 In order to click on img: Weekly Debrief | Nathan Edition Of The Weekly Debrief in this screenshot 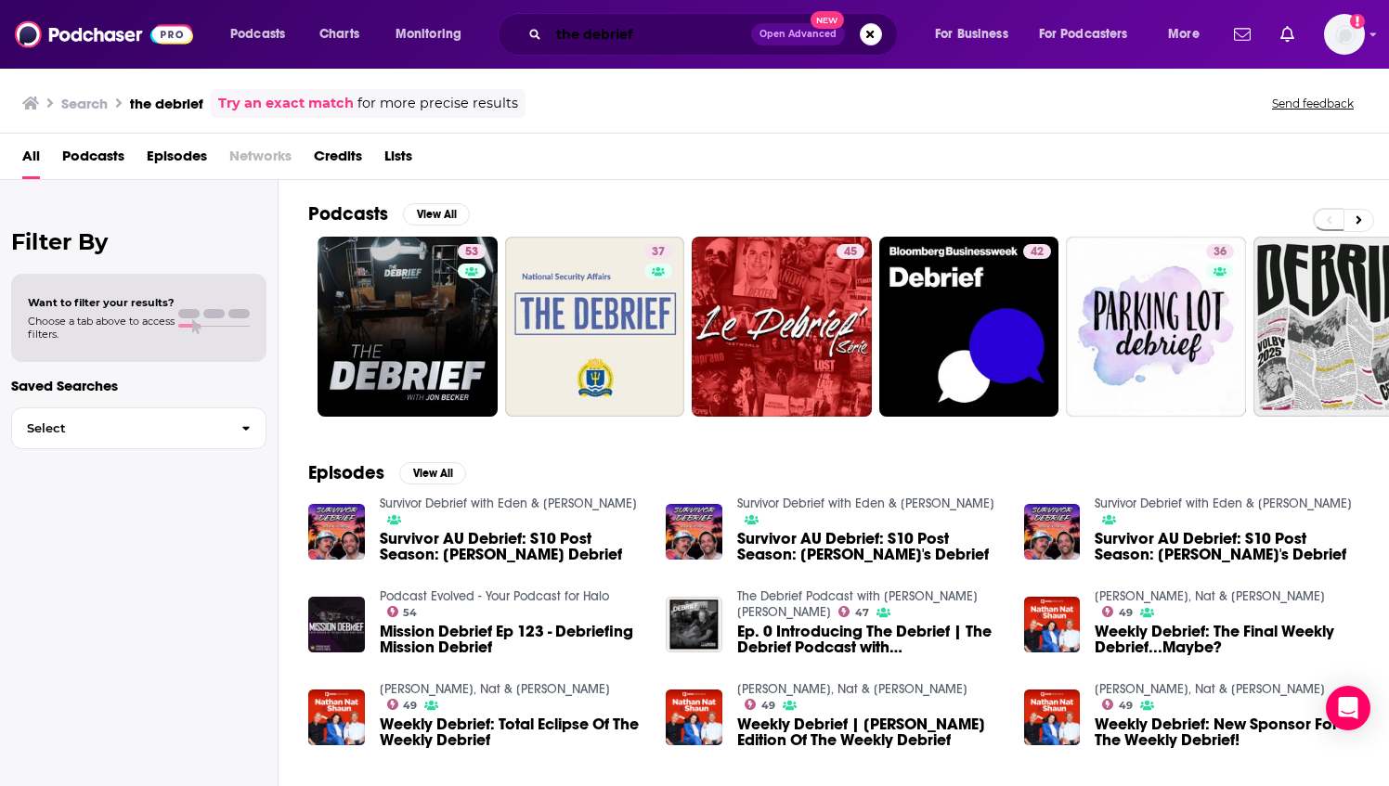, I will do `click(693, 718)`.